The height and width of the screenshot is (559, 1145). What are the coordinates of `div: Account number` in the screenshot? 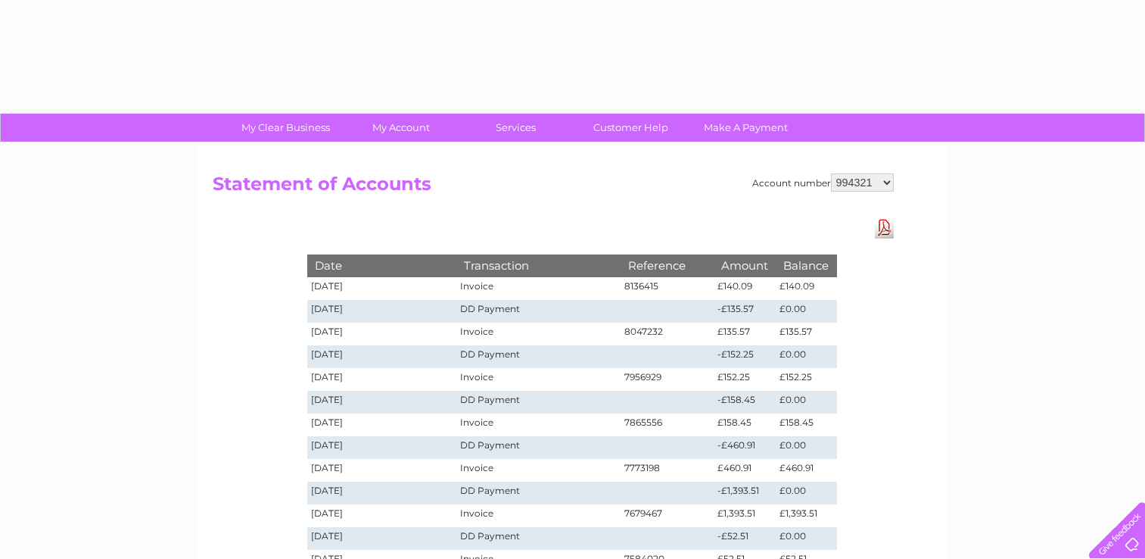 It's located at (823, 182).